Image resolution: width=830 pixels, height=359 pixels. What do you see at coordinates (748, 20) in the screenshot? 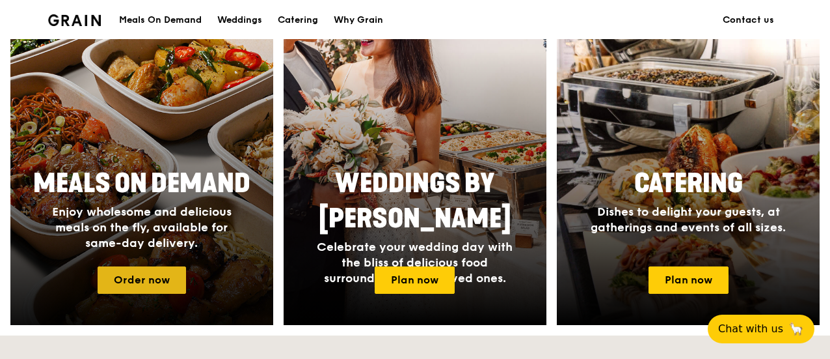
I see `a: Contact us` at bounding box center [748, 20].